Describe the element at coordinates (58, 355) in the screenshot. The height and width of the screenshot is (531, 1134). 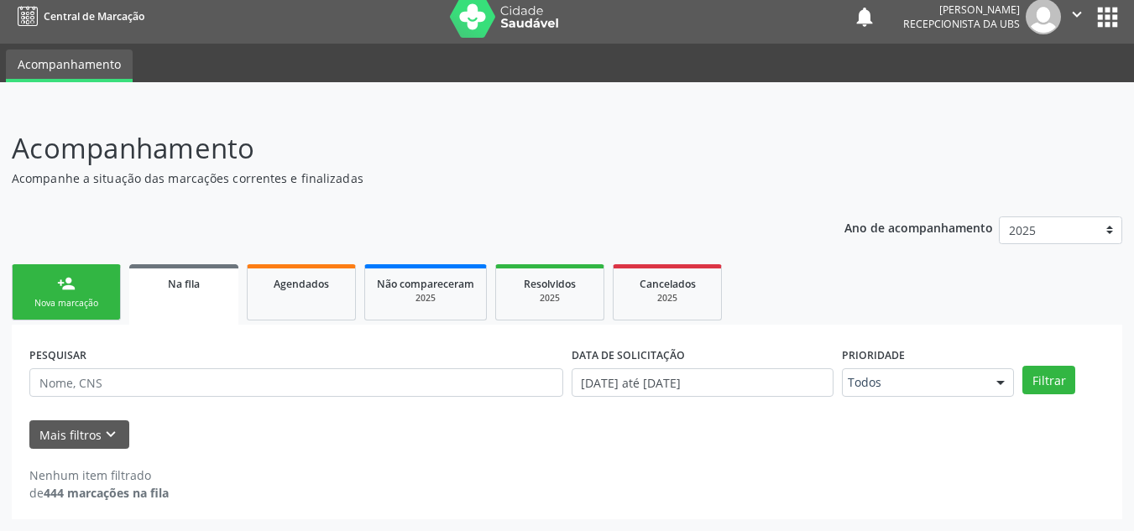
I see `label: PESQUISAR` at that location.